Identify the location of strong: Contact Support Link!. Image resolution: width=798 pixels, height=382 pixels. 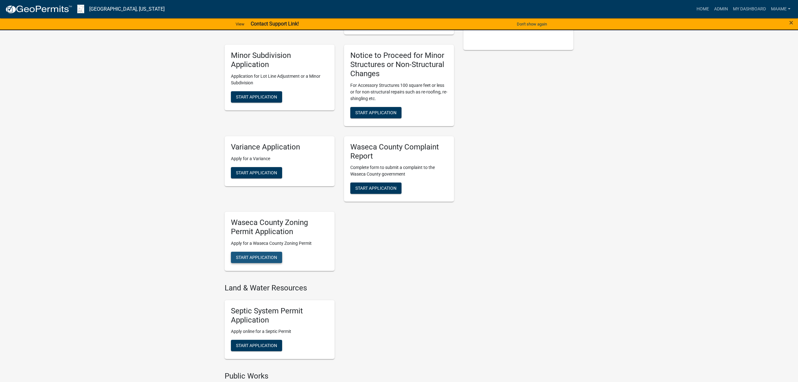
(275, 24).